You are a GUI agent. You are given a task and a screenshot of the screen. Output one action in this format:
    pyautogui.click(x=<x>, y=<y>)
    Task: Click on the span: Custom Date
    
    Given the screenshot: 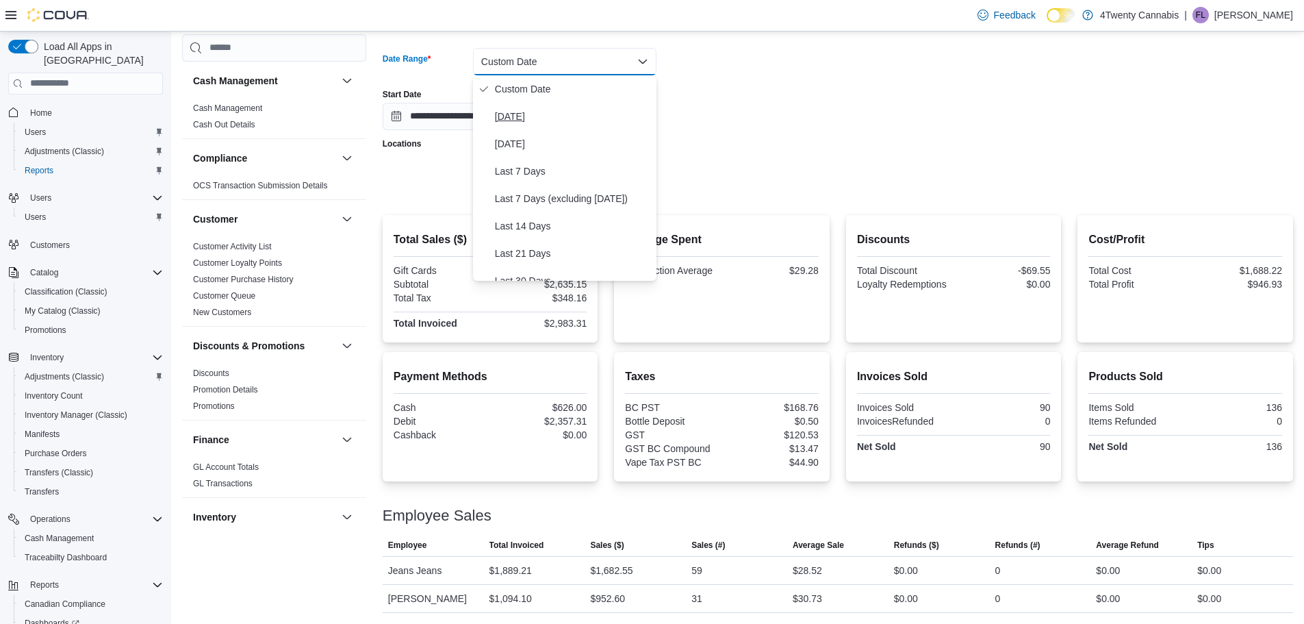 What is the action you would take?
    pyautogui.click(x=573, y=89)
    